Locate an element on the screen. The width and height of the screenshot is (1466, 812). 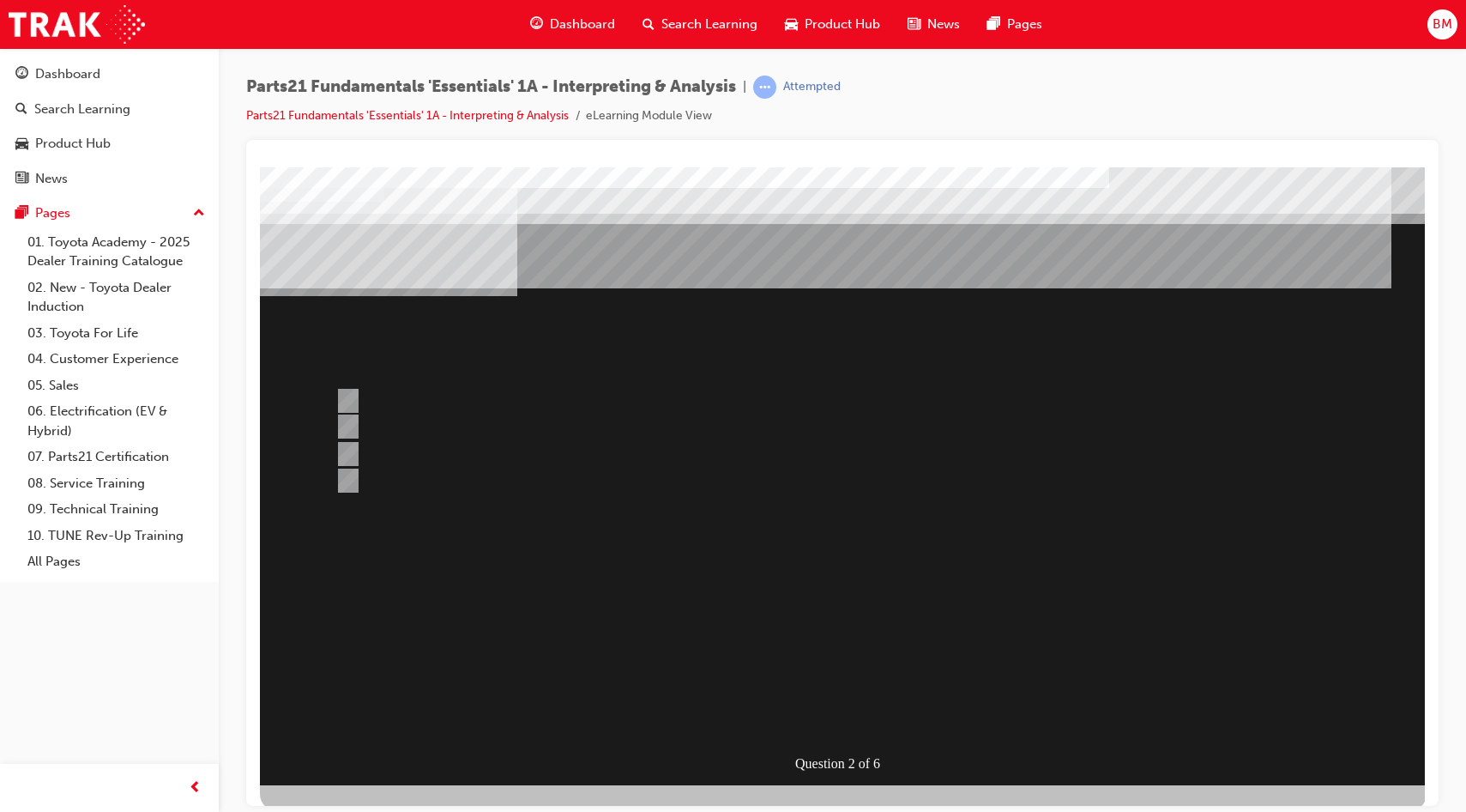
div: Product Hub is located at coordinates (73, 144).